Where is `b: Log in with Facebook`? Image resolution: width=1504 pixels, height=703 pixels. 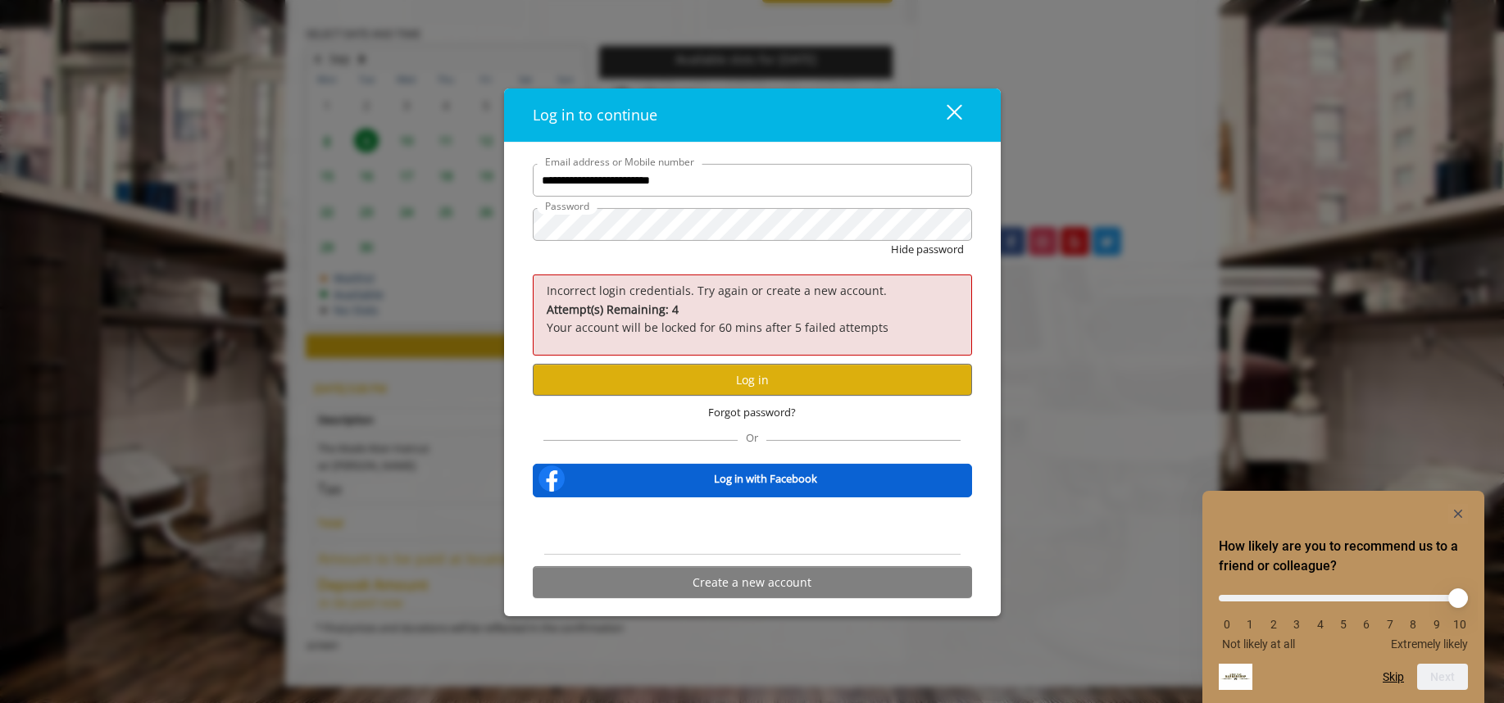
b: Log in with Facebook is located at coordinates (765, 479).